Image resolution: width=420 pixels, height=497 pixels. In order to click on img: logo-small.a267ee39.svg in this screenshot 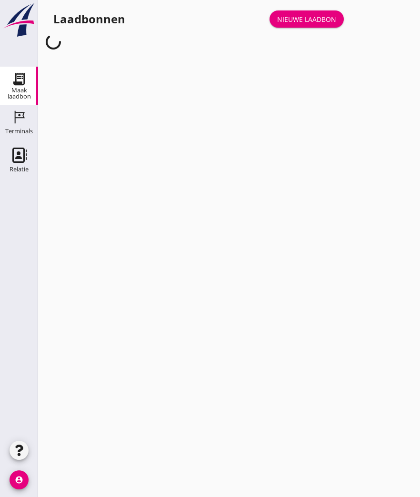, I will do `click(19, 20)`.